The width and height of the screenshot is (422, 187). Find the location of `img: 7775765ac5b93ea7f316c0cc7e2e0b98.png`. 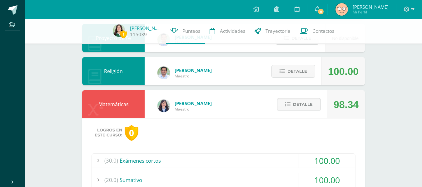

img: 7775765ac5b93ea7f316c0cc7e2e0b98.png is located at coordinates (342, 9).